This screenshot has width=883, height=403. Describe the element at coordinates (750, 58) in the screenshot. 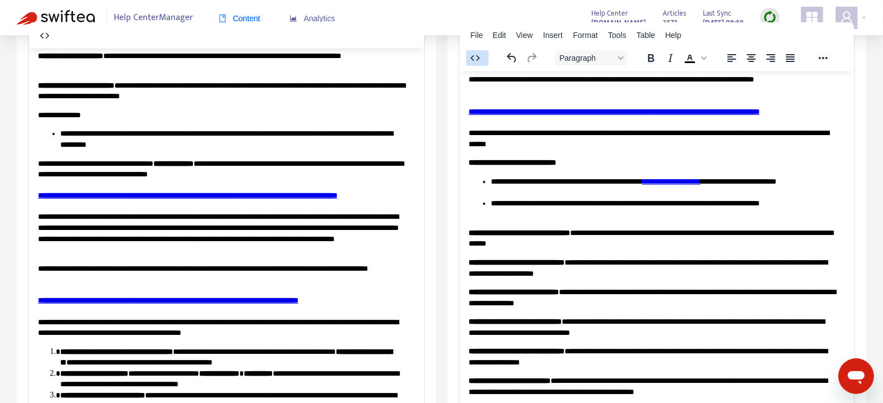

I see `button: Align center` at that location.